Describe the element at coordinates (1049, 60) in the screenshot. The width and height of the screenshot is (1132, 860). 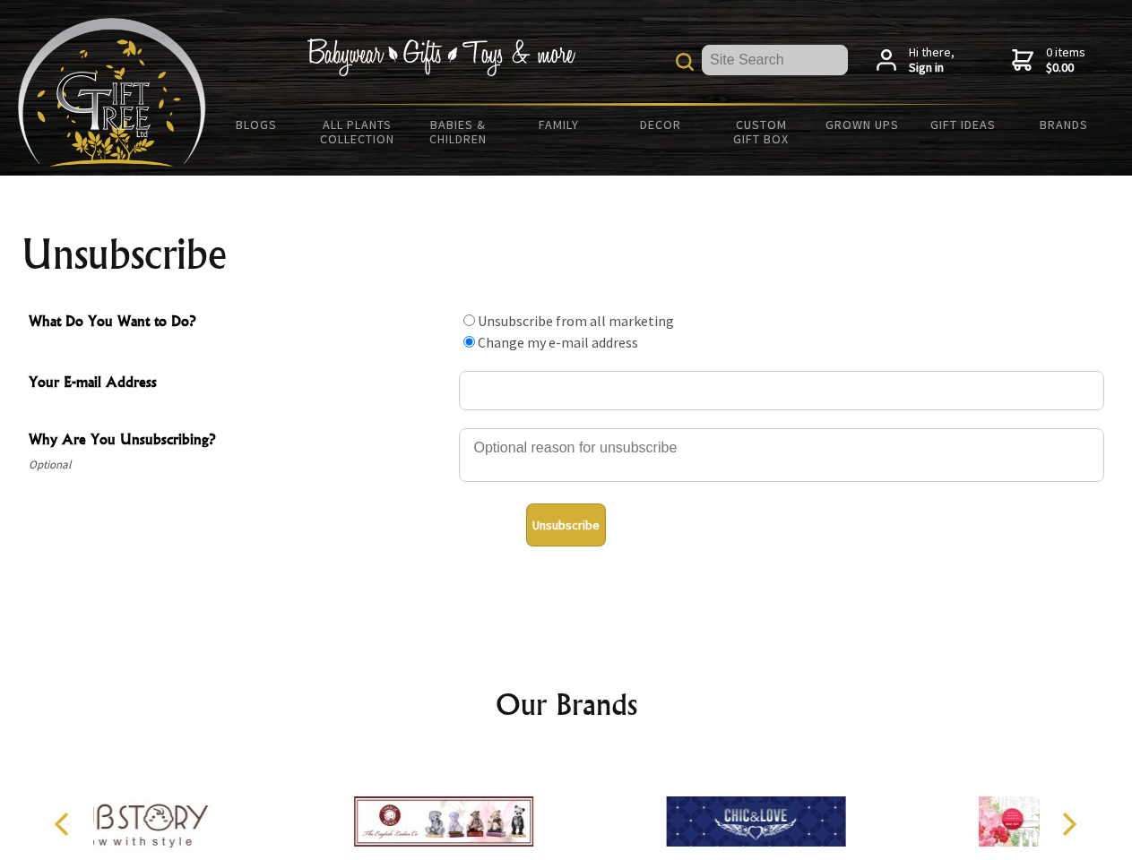
I see `a: 0 items$0.00` at that location.